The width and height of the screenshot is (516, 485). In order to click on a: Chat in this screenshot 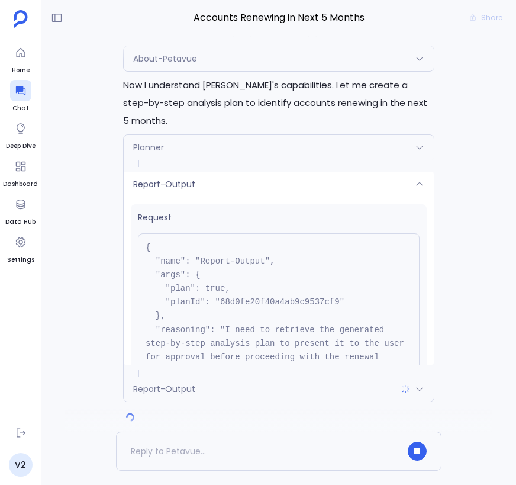, I will do `click(21, 97)`.